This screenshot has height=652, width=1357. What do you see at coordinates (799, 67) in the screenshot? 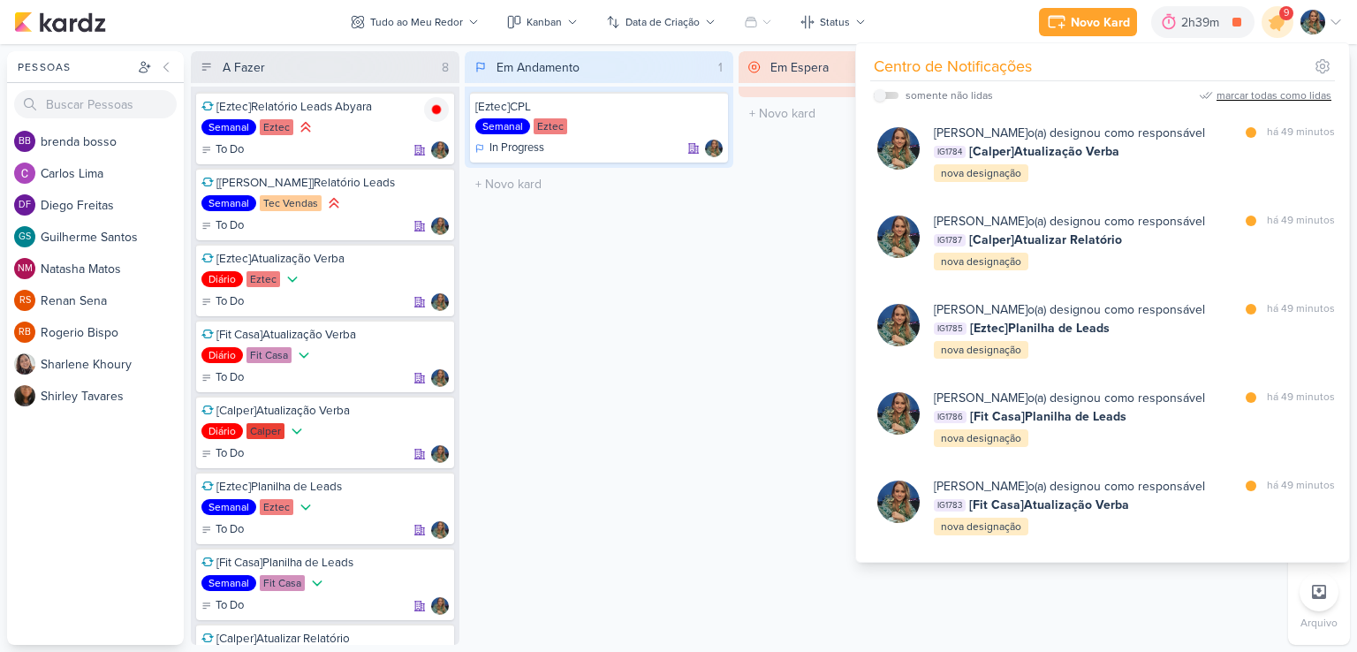
I see `div: Em Espera` at bounding box center [799, 67].